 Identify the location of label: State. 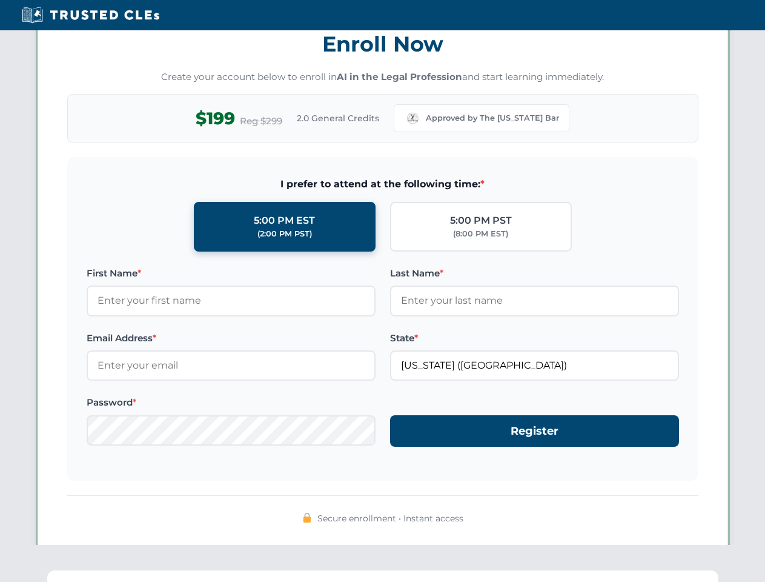
(534, 338).